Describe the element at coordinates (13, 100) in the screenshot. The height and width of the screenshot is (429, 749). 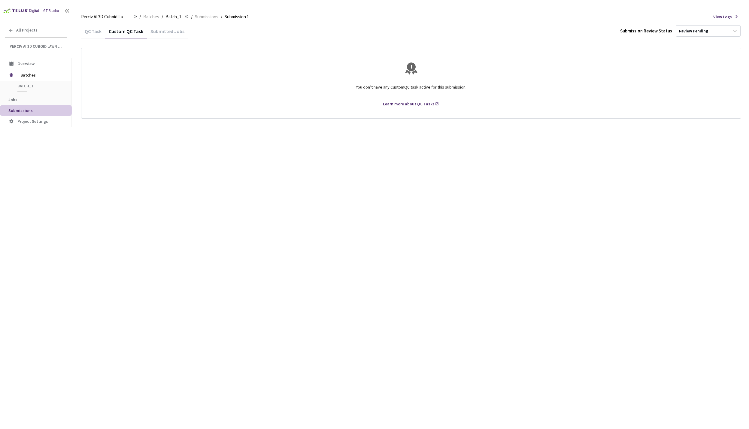
I see `span: Jobs` at that location.